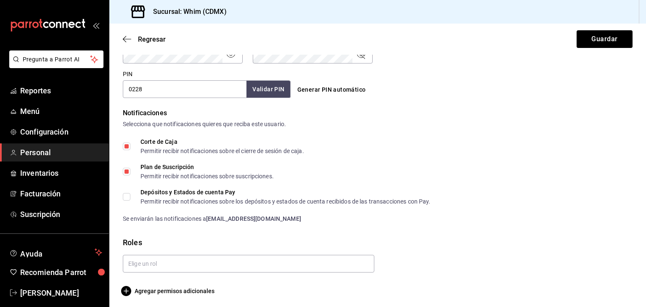  Describe the element at coordinates (144, 39) in the screenshot. I see `button: Regresar` at that location.